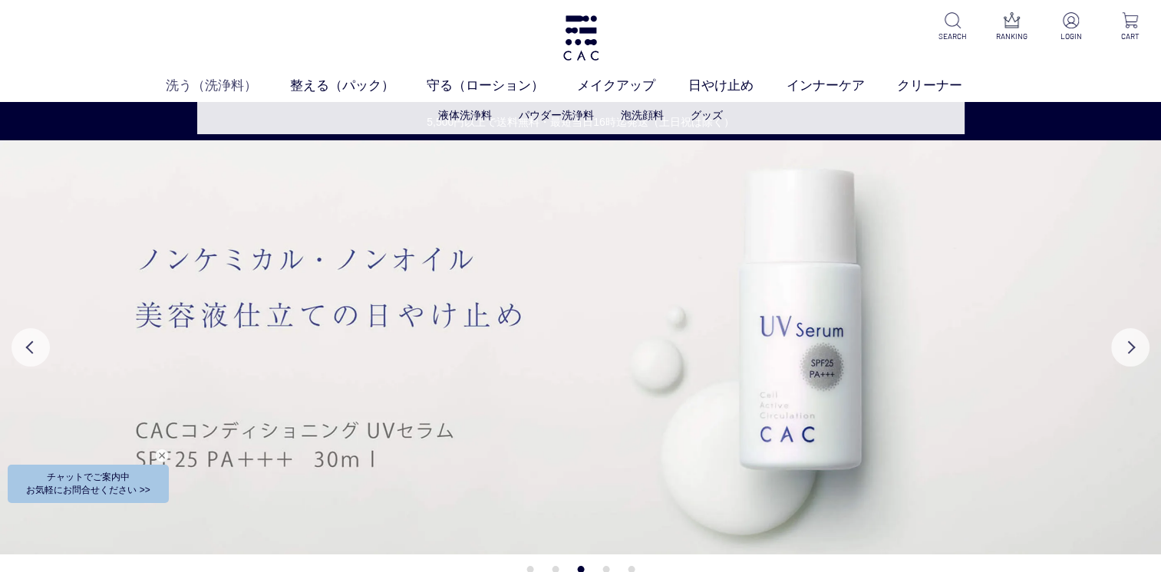 This screenshot has width=1161, height=572. I want to click on a: 守る（ローション）, so click(502, 86).